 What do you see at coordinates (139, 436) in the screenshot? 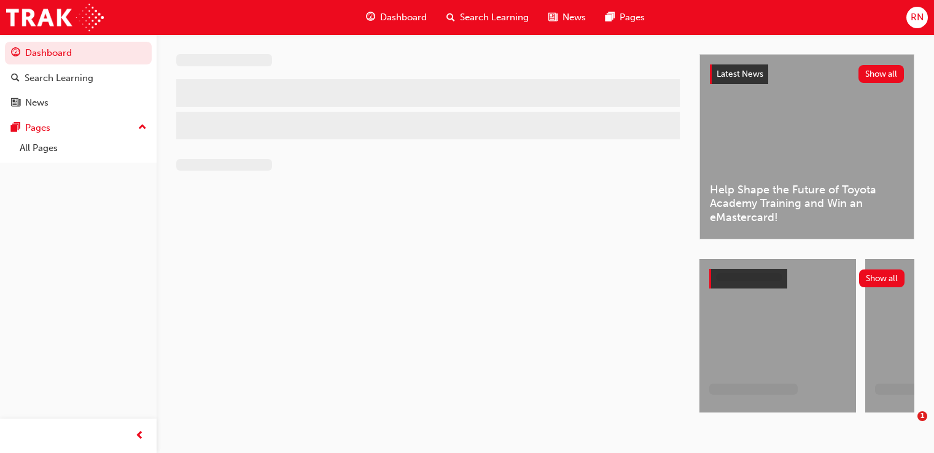
I see `span: prev-icon` at bounding box center [139, 436].